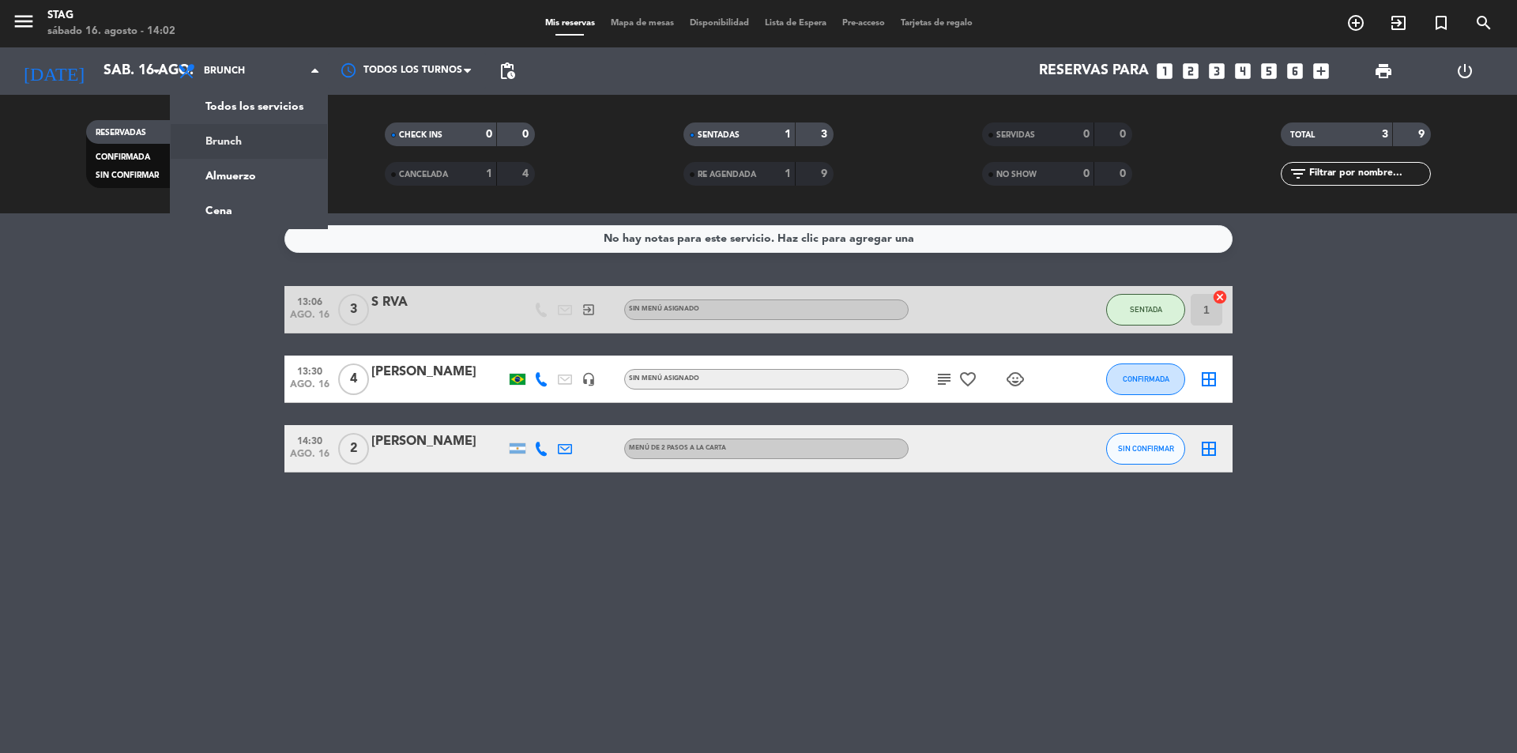 The width and height of the screenshot is (1517, 753). What do you see at coordinates (111, 32) in the screenshot?
I see `div: sábado 16. agosto - 14:02` at bounding box center [111, 32].